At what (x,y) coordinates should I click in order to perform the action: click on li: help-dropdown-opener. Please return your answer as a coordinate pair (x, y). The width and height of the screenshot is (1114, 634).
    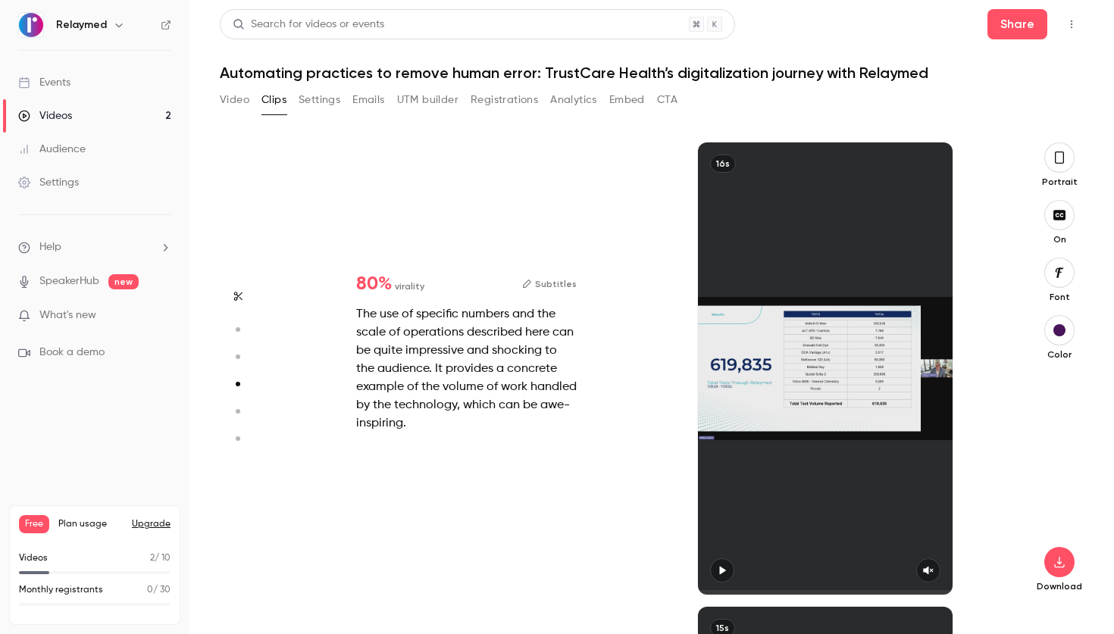
    Looking at the image, I should click on (95, 247).